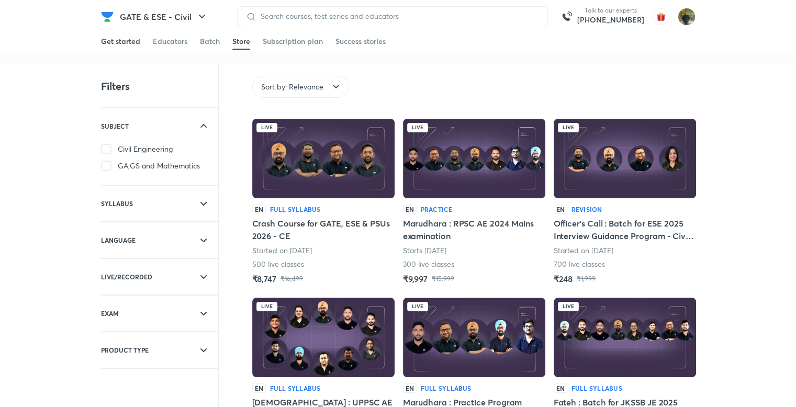 This screenshot has height=407, width=796. Describe the element at coordinates (127, 277) in the screenshot. I see `h6: LIVE/RECORDED` at that location.